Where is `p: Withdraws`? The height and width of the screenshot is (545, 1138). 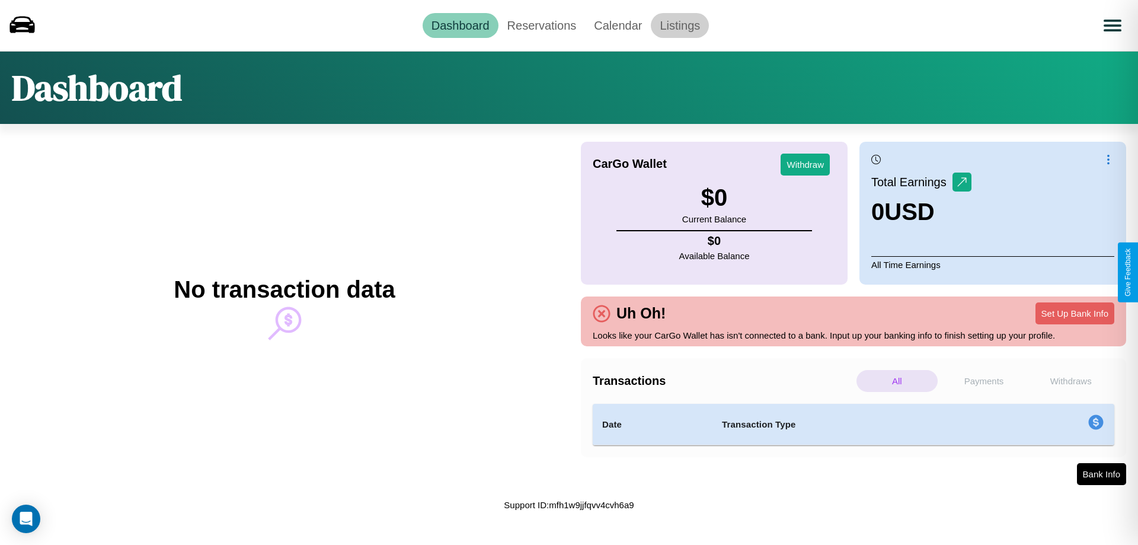 p: Withdraws is located at coordinates (1070, 380).